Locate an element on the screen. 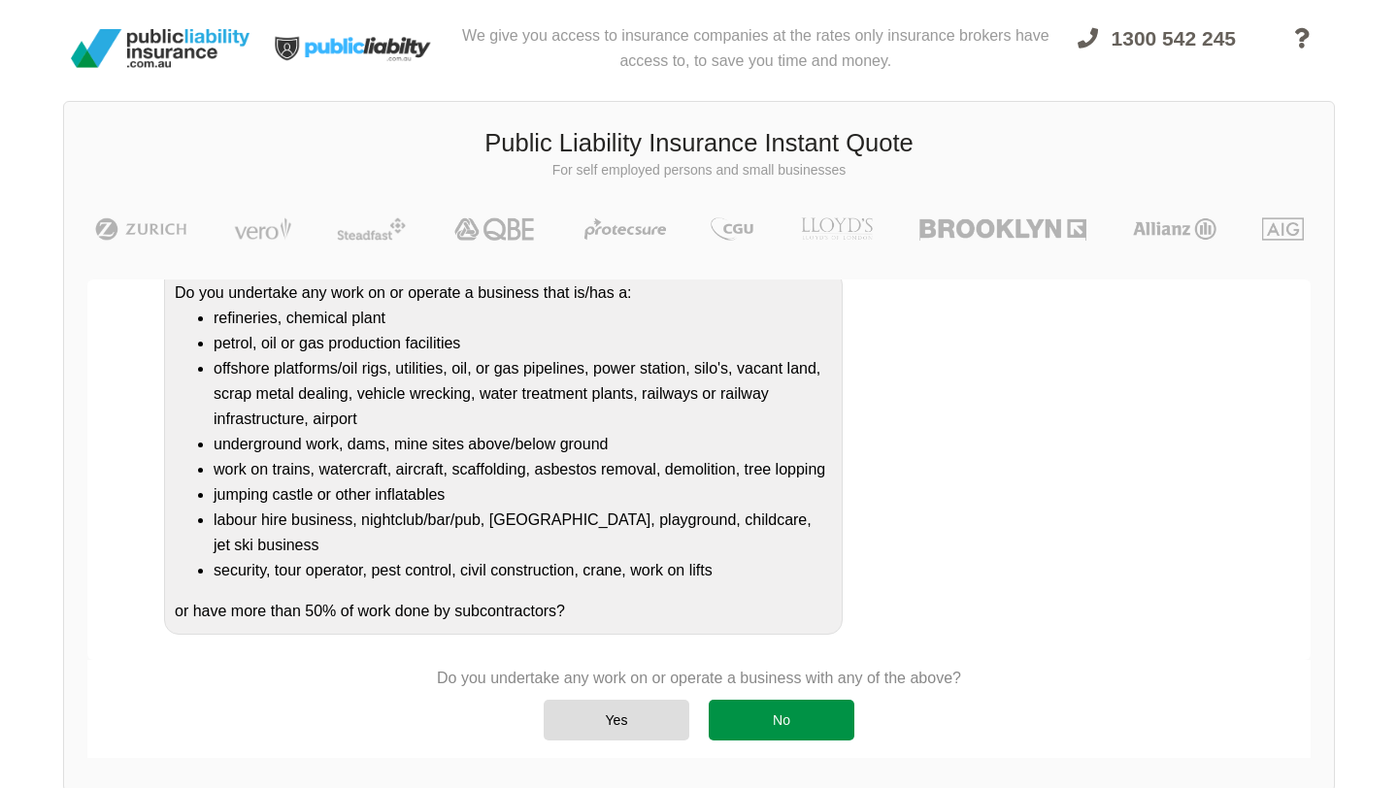 The height and width of the screenshot is (788, 1398). div: No is located at coordinates (781, 720).